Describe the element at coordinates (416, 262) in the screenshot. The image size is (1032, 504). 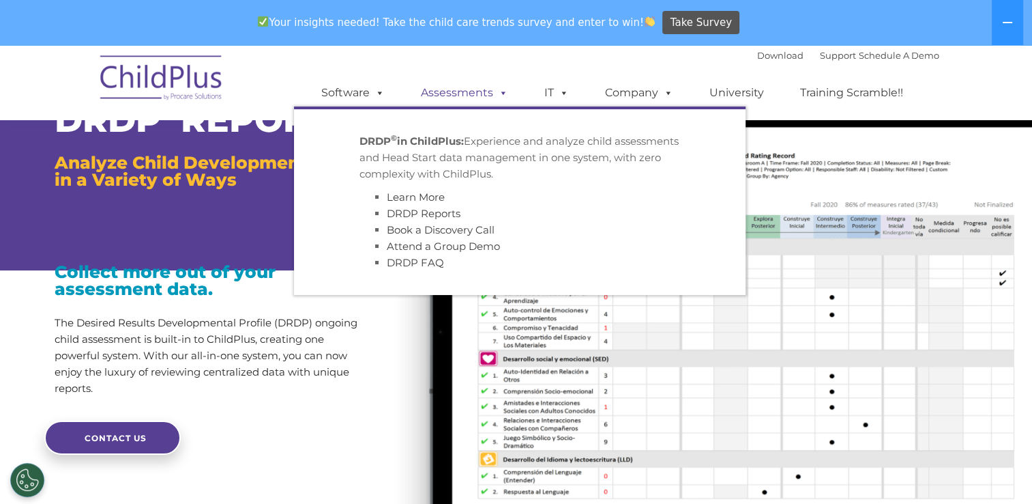
I see `a: DRDP FAQ` at that location.